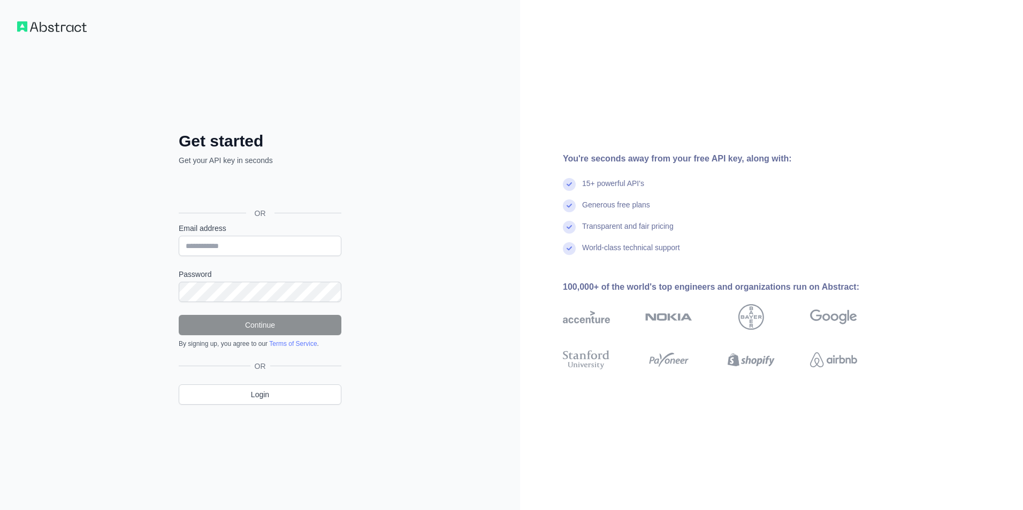 This screenshot has height=510, width=1023. I want to click on div: World-class technical support, so click(631, 253).